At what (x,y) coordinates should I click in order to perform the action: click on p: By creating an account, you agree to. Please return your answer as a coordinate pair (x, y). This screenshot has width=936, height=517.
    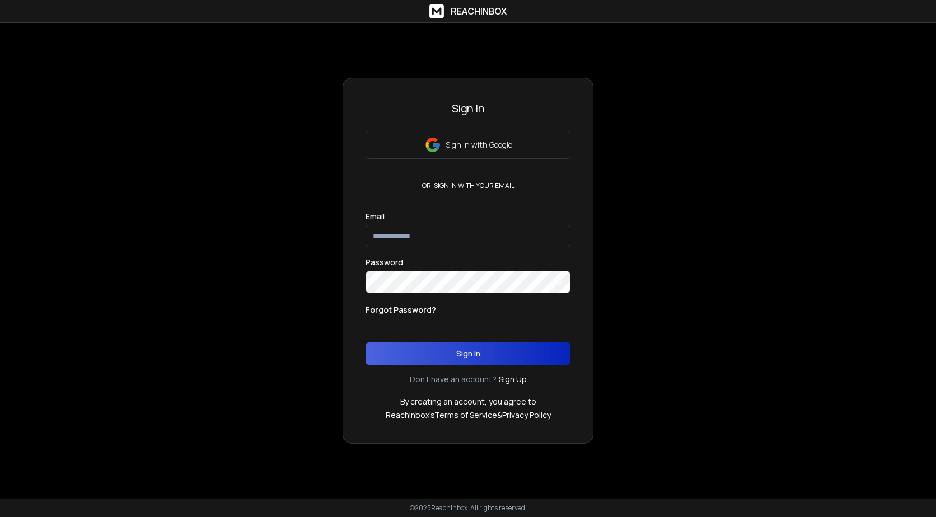
    Looking at the image, I should click on (468, 402).